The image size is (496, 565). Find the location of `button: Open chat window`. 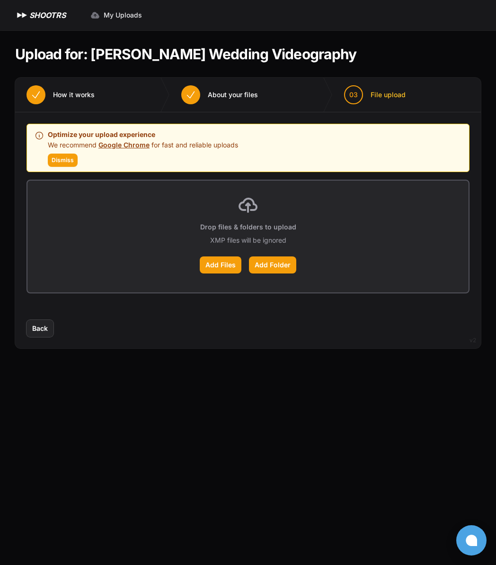

button: Open chat window is located at coordinates (472, 540).